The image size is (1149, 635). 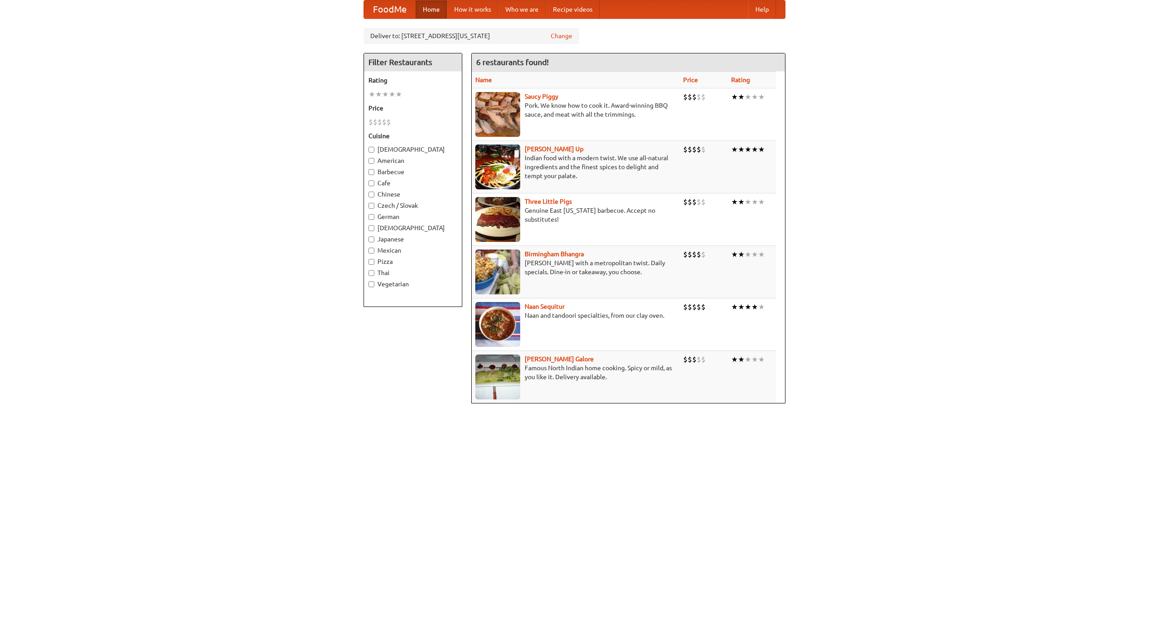 What do you see at coordinates (371, 239) in the screenshot?
I see `input: Japanese` at bounding box center [371, 239].